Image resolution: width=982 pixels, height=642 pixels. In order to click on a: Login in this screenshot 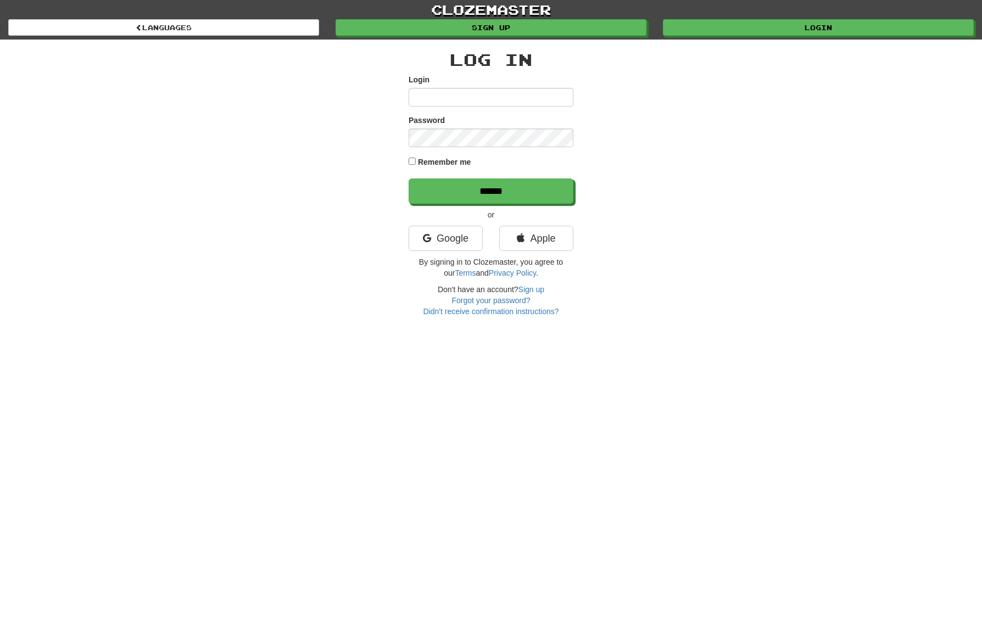, I will do `click(819, 27)`.